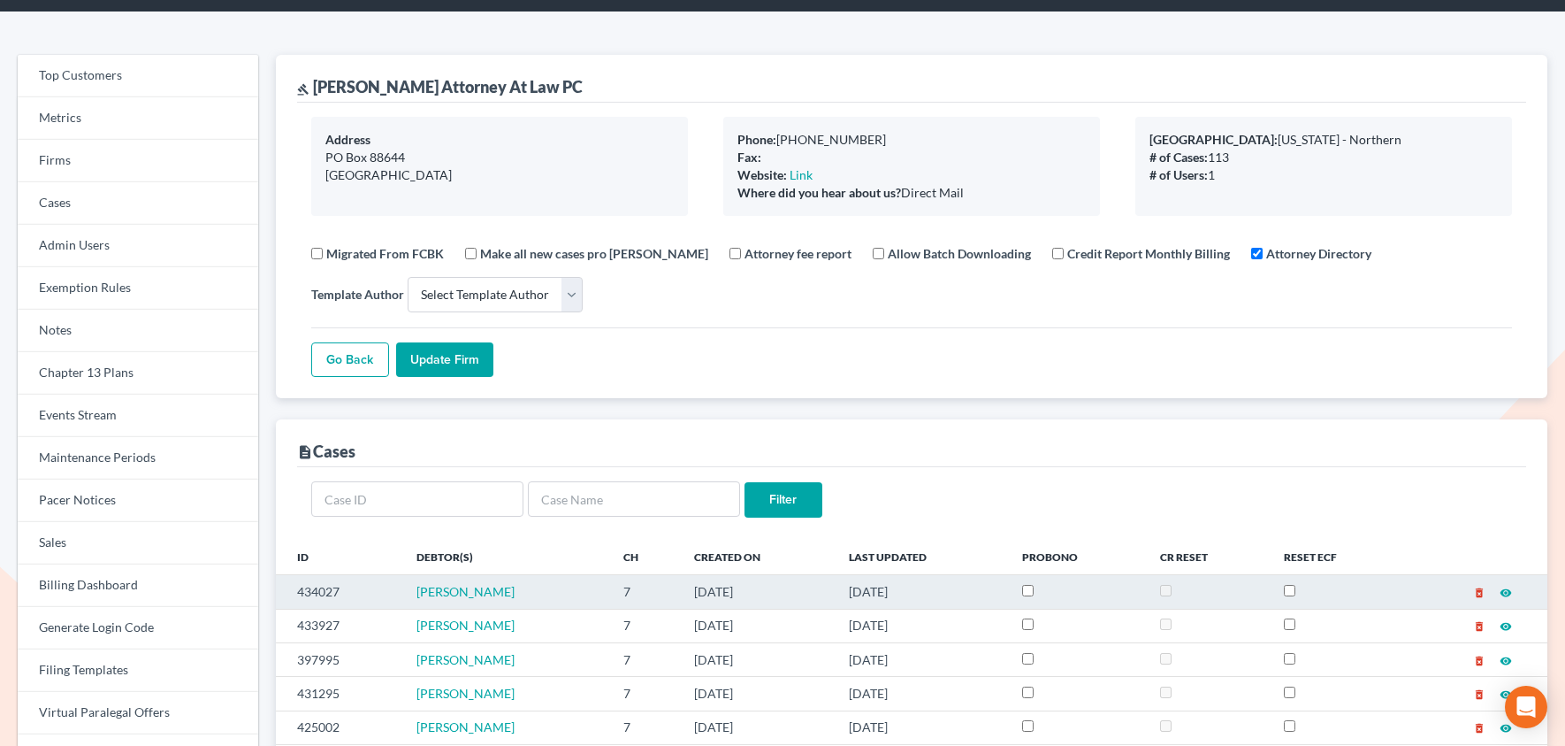  What do you see at coordinates (138, 331) in the screenshot?
I see `a: Notes` at bounding box center [138, 331].